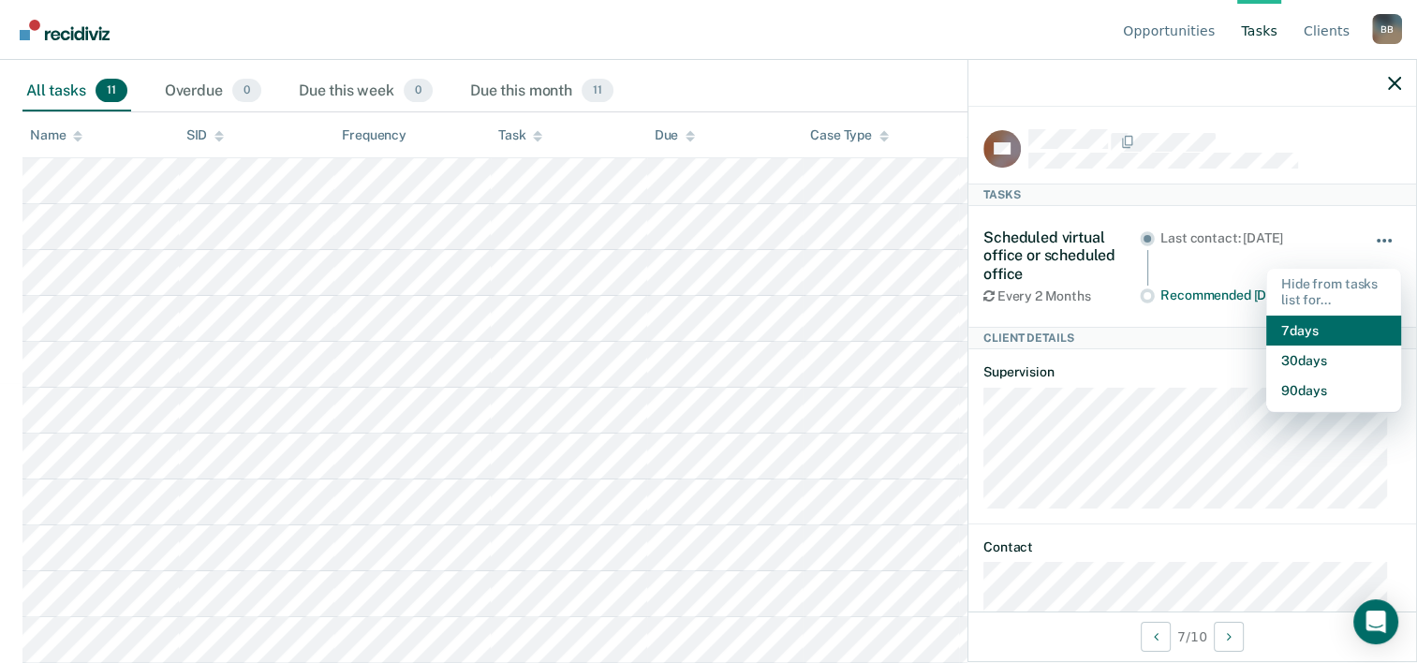 This screenshot has height=663, width=1417. I want to click on div: B B, so click(1387, 29).